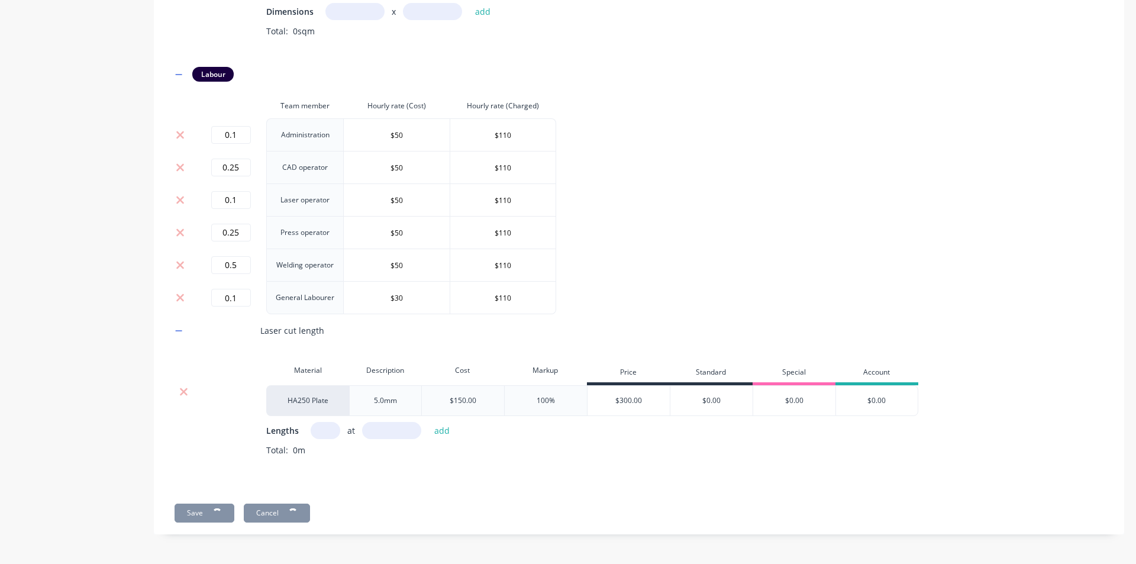  I want to click on span: x, so click(393, 11).